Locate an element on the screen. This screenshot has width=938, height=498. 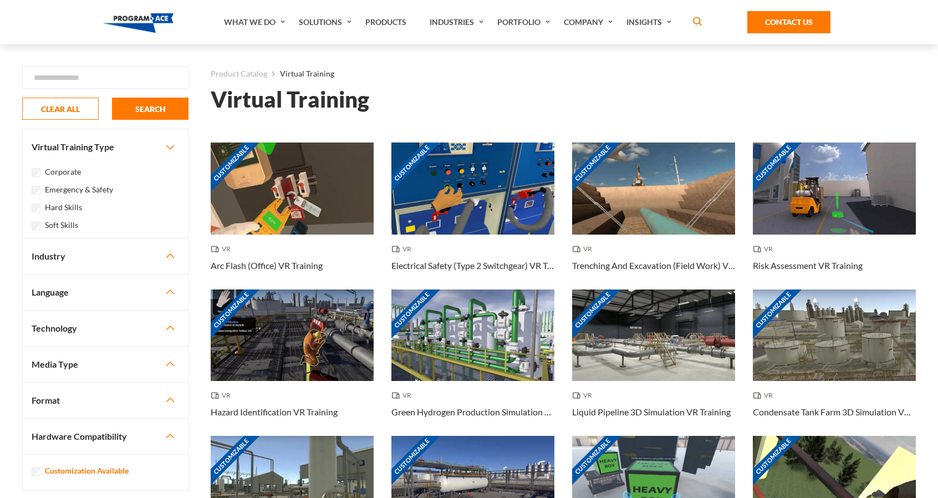
input: Customization Available is located at coordinates (36, 471).